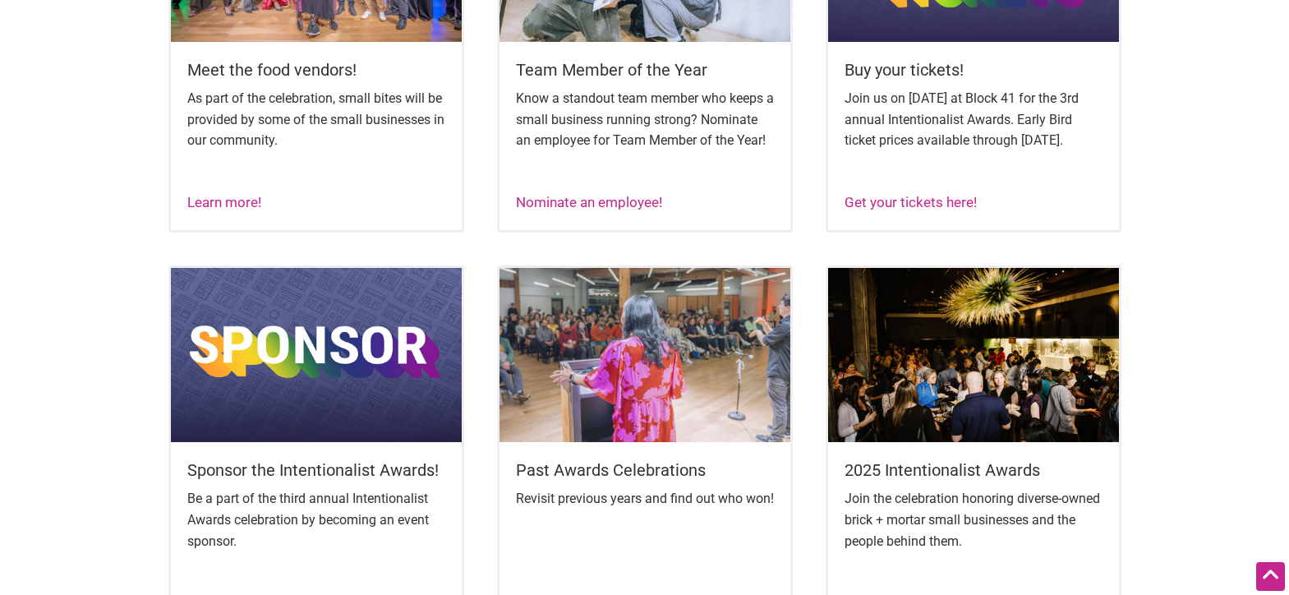  I want to click on h5: 2025 Intentionalist Awards, so click(974, 470).